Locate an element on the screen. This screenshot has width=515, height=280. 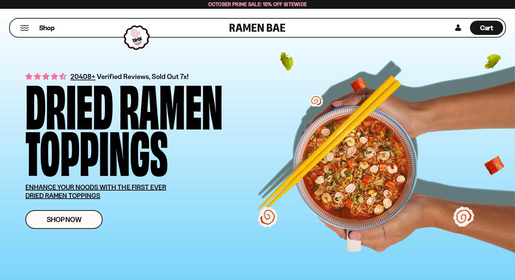
a: Shop Now is located at coordinates (64, 219).